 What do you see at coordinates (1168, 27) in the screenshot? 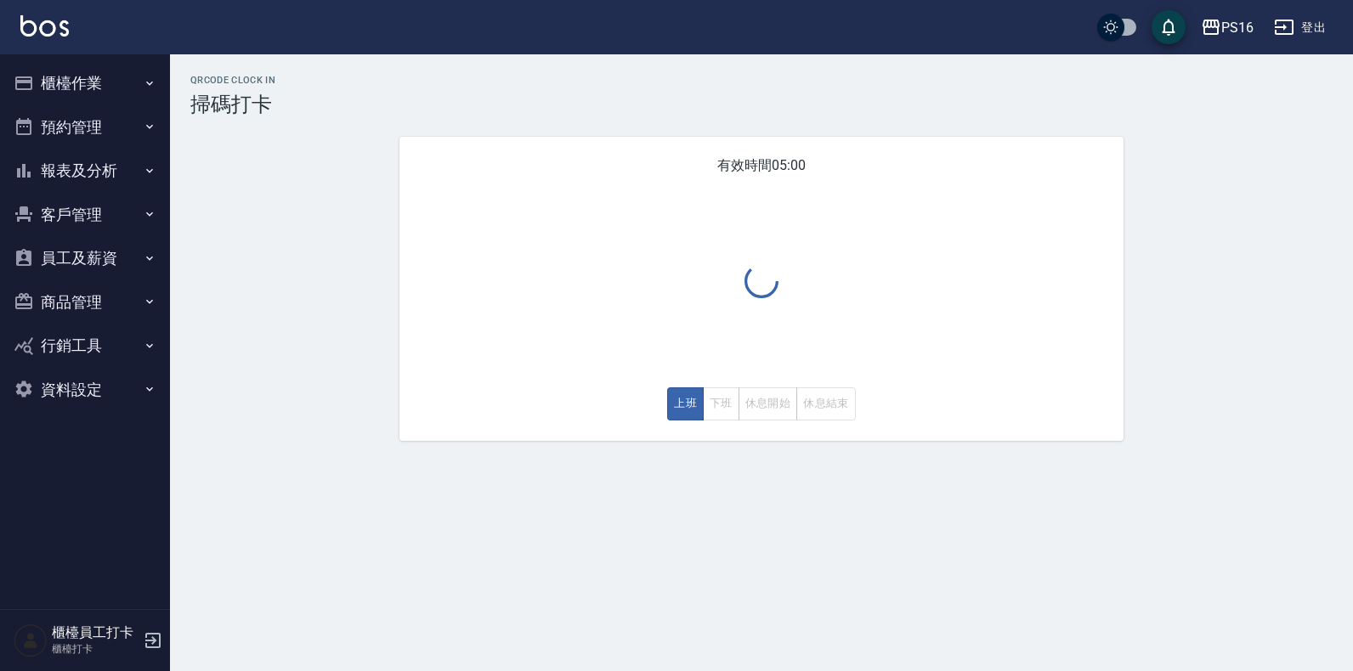
I see `button: save` at bounding box center [1168, 27].